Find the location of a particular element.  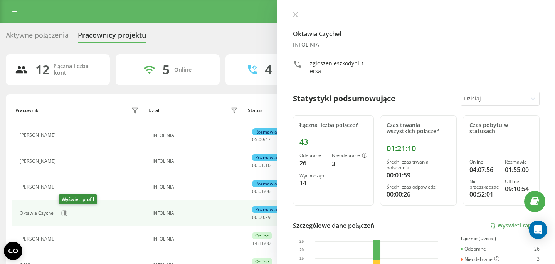

div: Rozmawiają is located at coordinates (292, 70).